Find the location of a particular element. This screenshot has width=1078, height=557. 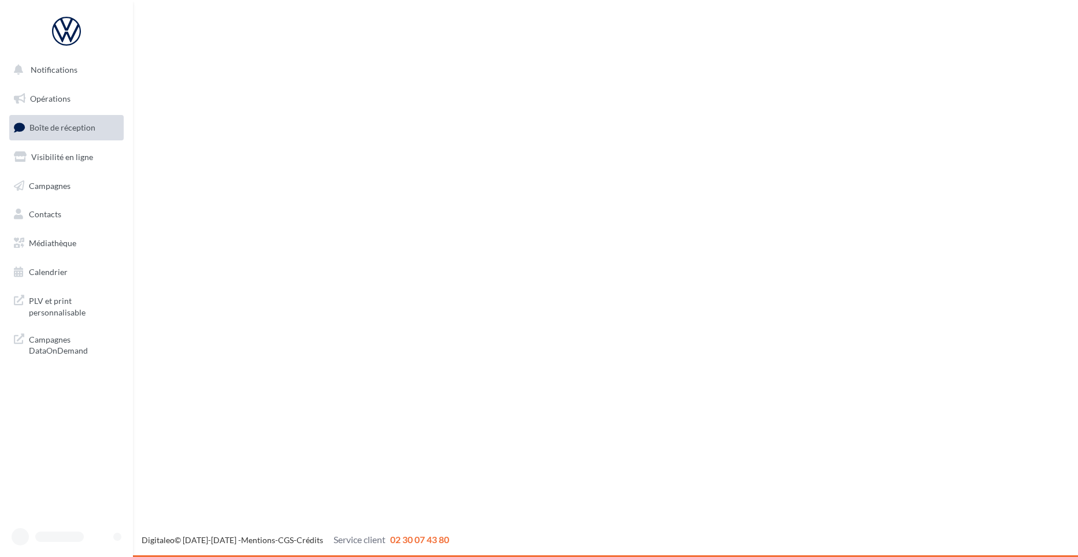

a: Digitaleo is located at coordinates (158, 540).